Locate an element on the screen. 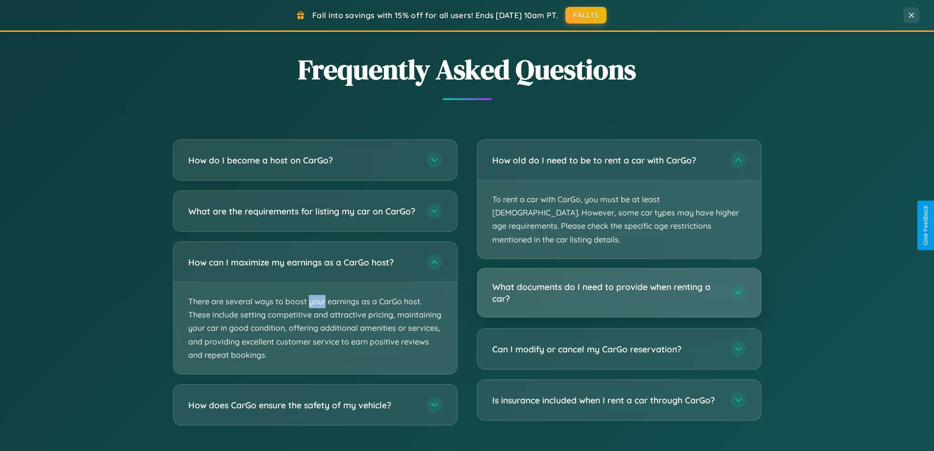  button: FALL15 is located at coordinates (586, 15).